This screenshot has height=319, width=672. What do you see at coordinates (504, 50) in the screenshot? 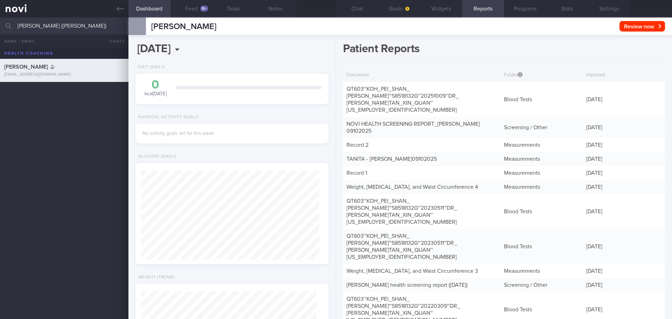
I see `h1: Patient Reports` at bounding box center [504, 50].